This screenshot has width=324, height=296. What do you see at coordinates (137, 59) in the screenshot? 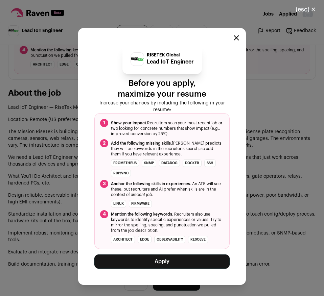
I see `img: 84d0d83fa25c06676d56046fd018b91d7978f607843acad7139e1bdee909c10f` at bounding box center [137, 59].